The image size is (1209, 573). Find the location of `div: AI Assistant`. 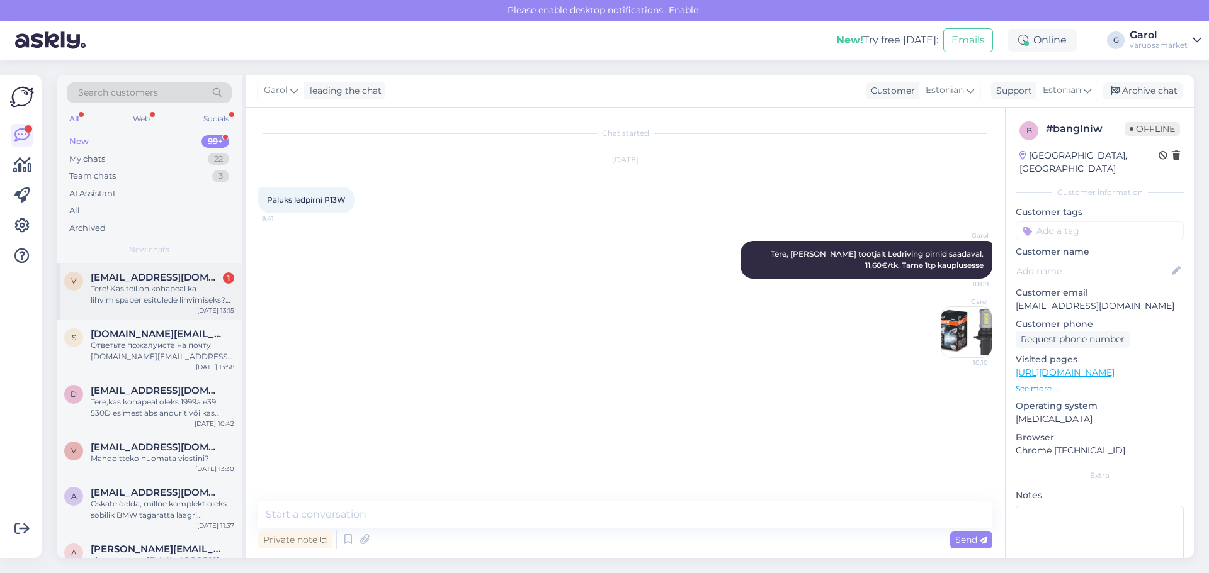

div: AI Assistant is located at coordinates (93, 194).